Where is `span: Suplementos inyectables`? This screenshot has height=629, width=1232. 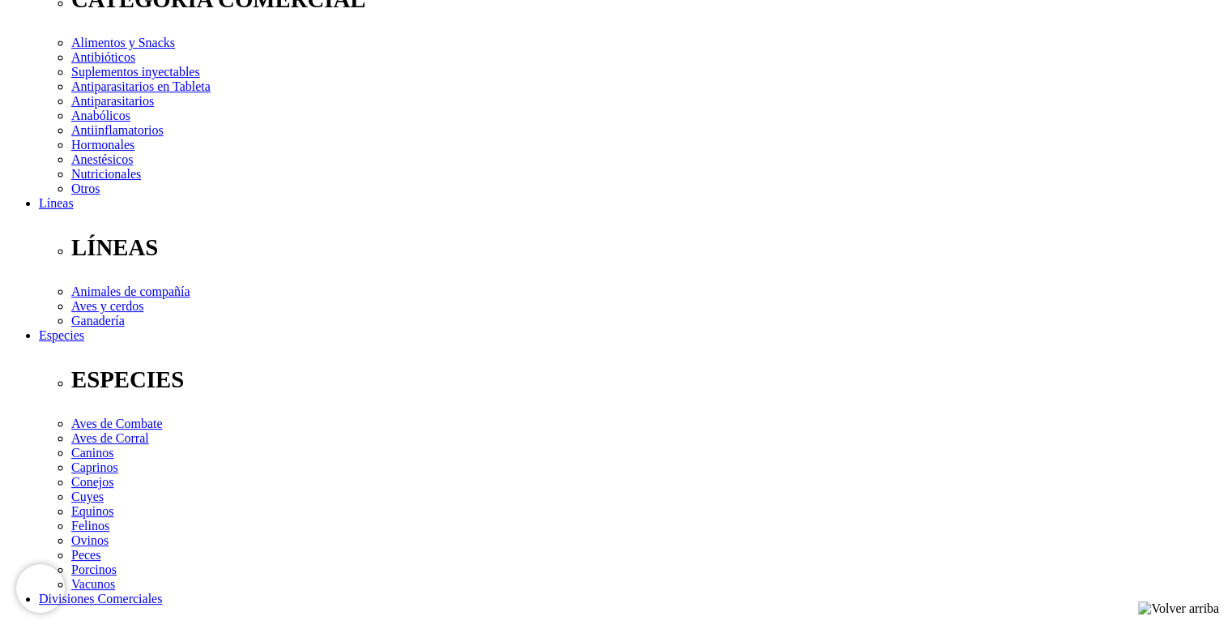 span: Suplementos inyectables is located at coordinates (135, 71).